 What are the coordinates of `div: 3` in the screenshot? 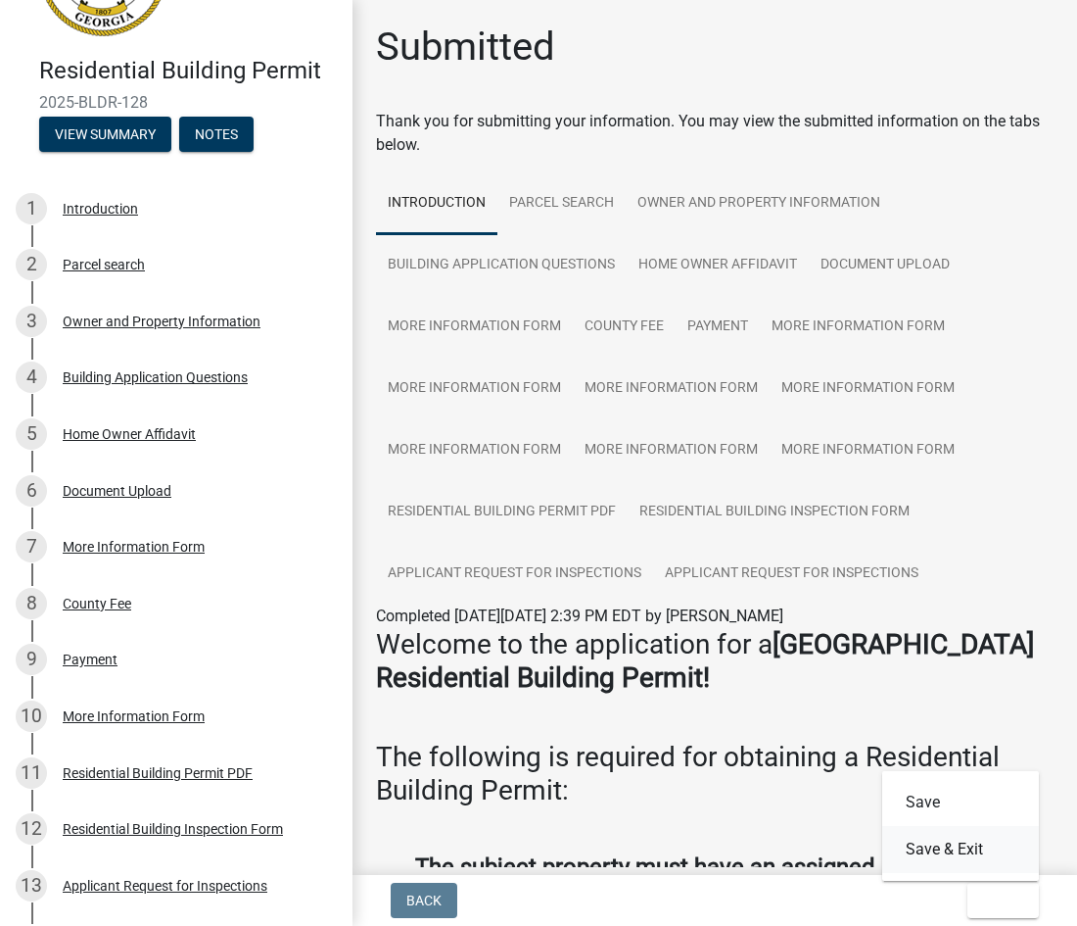 It's located at (31, 321).